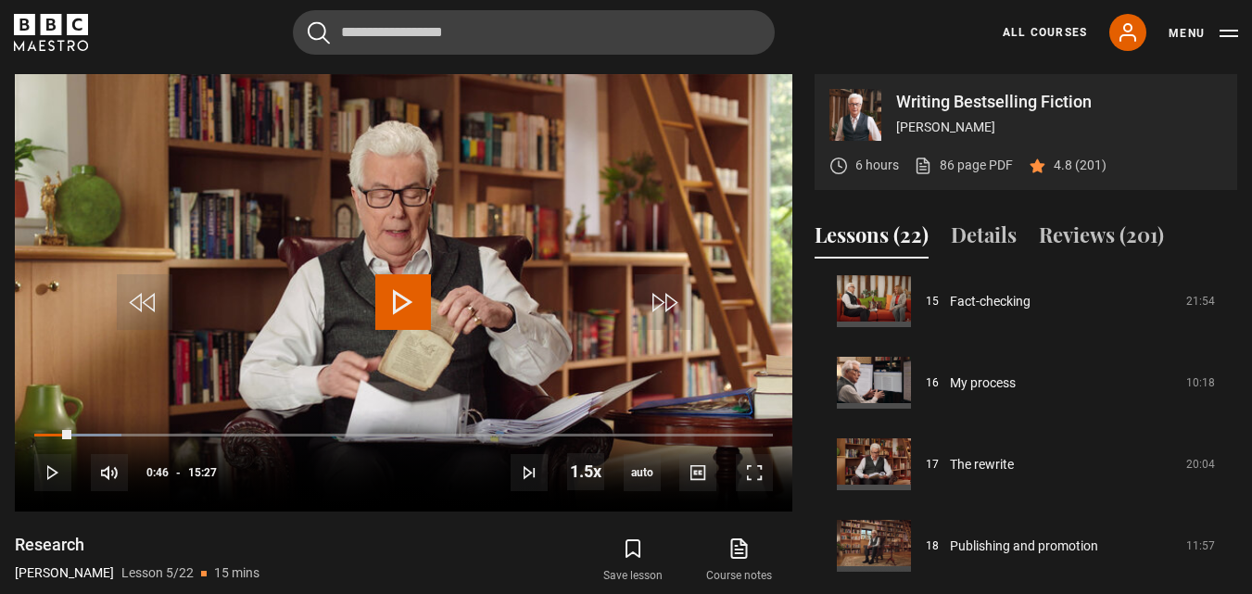  I want to click on input: Search, so click(534, 32).